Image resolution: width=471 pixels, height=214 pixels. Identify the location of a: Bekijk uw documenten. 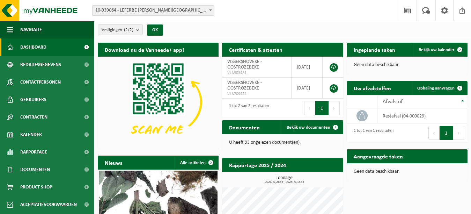
(312, 127).